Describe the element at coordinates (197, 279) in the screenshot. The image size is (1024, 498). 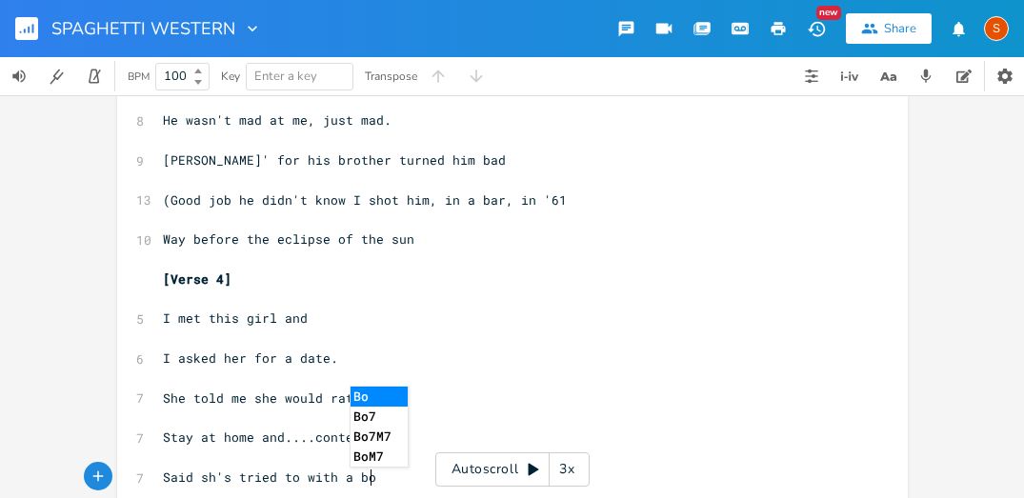
I see `span: [Verse 4]` at that location.